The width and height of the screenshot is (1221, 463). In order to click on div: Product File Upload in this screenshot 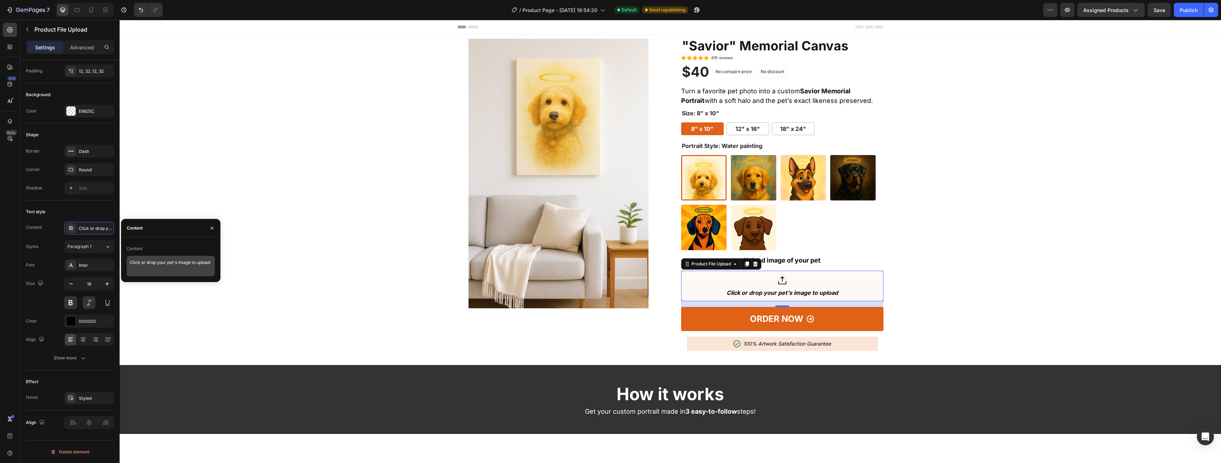, I will do `click(592, 244)`.